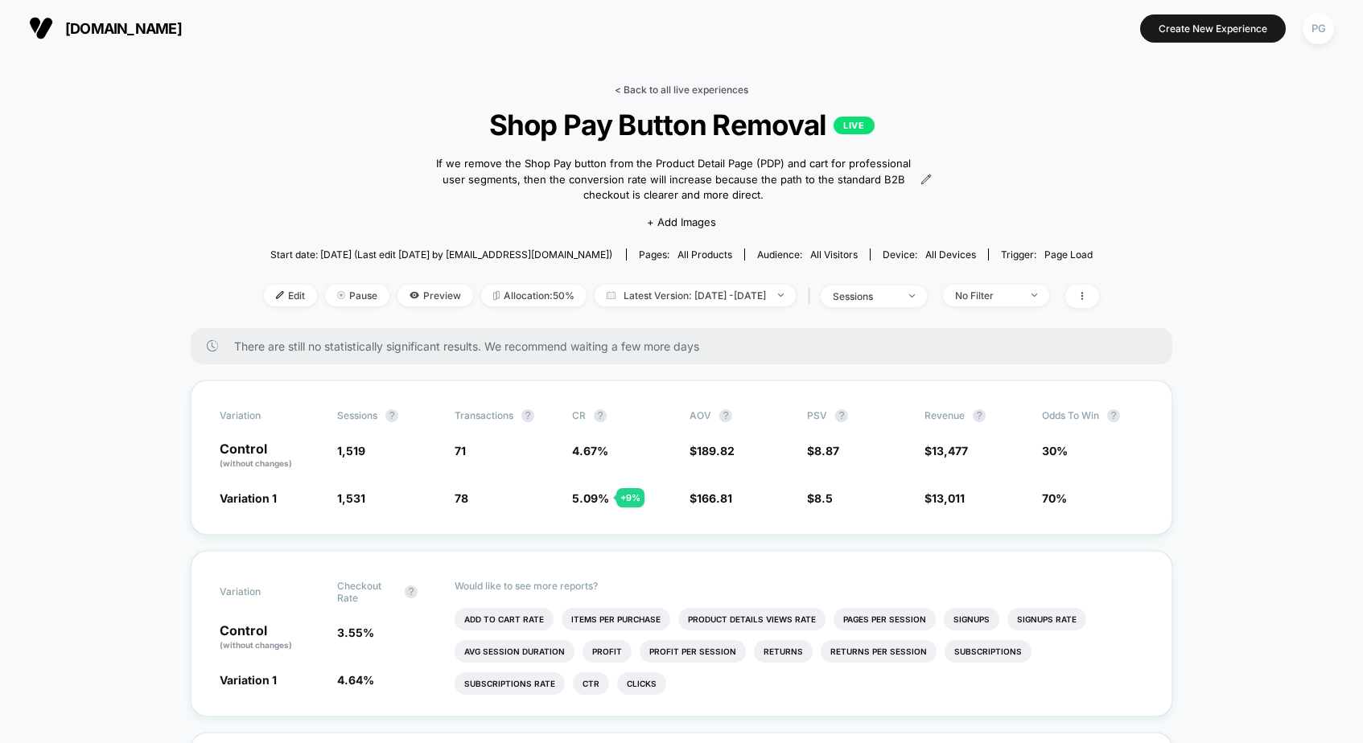 This screenshot has width=1363, height=743. What do you see at coordinates (715, 450) in the screenshot?
I see `span: 189.82` at bounding box center [715, 450].